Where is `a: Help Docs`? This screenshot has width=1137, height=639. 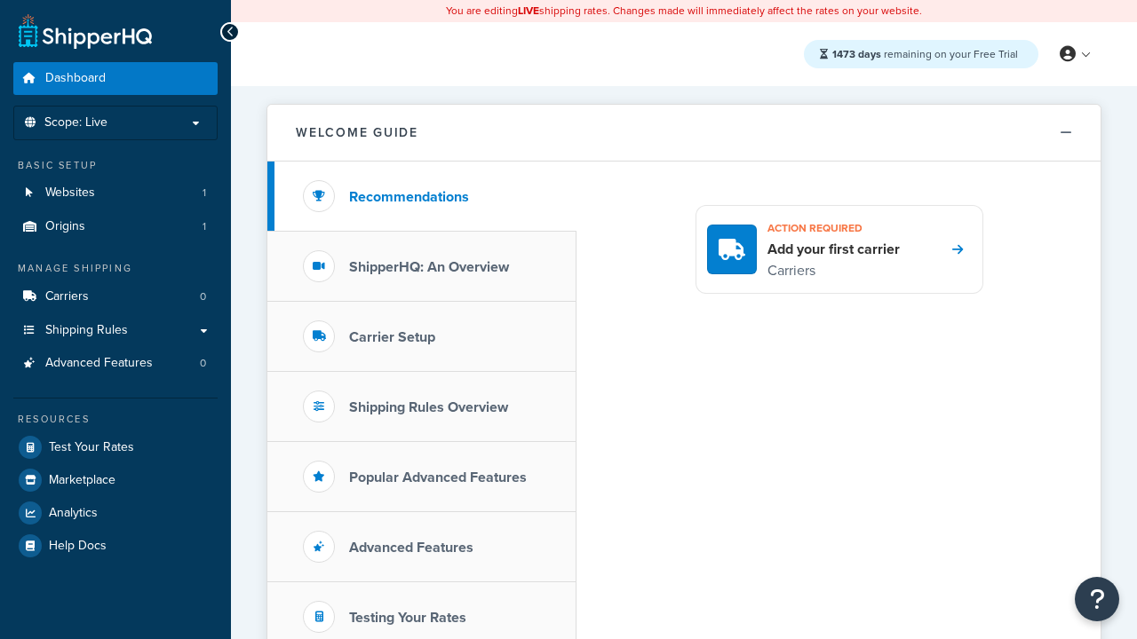
a: Help Docs is located at coordinates (115, 546).